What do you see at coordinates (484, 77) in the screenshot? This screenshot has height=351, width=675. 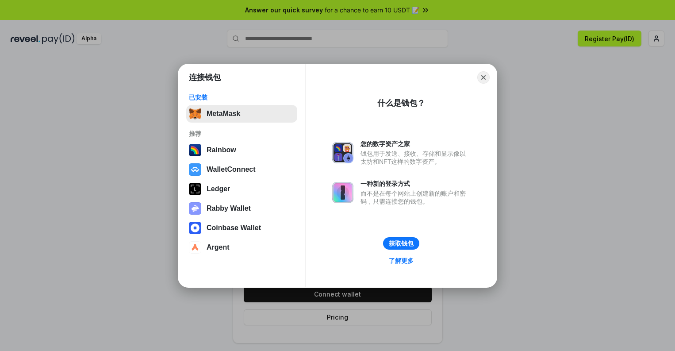 I see `button: Close` at bounding box center [484, 77].